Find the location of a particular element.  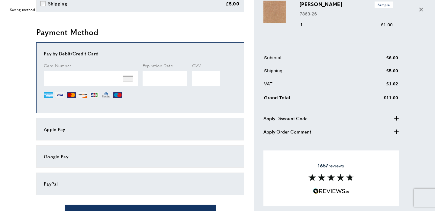

td: Shipping is located at coordinates (307, 73).